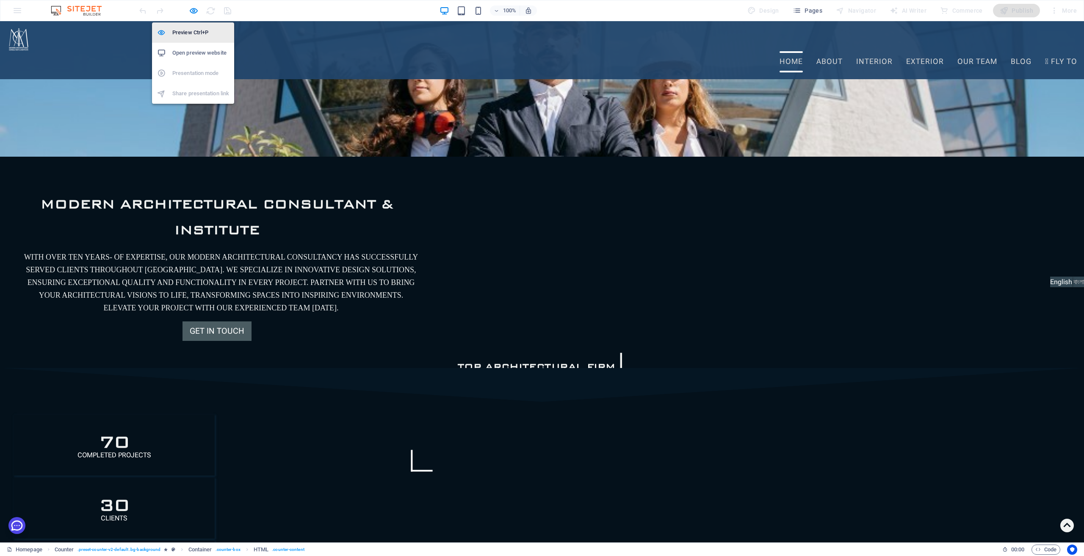 The image size is (1084, 556). I want to click on a: About, so click(829, 41).